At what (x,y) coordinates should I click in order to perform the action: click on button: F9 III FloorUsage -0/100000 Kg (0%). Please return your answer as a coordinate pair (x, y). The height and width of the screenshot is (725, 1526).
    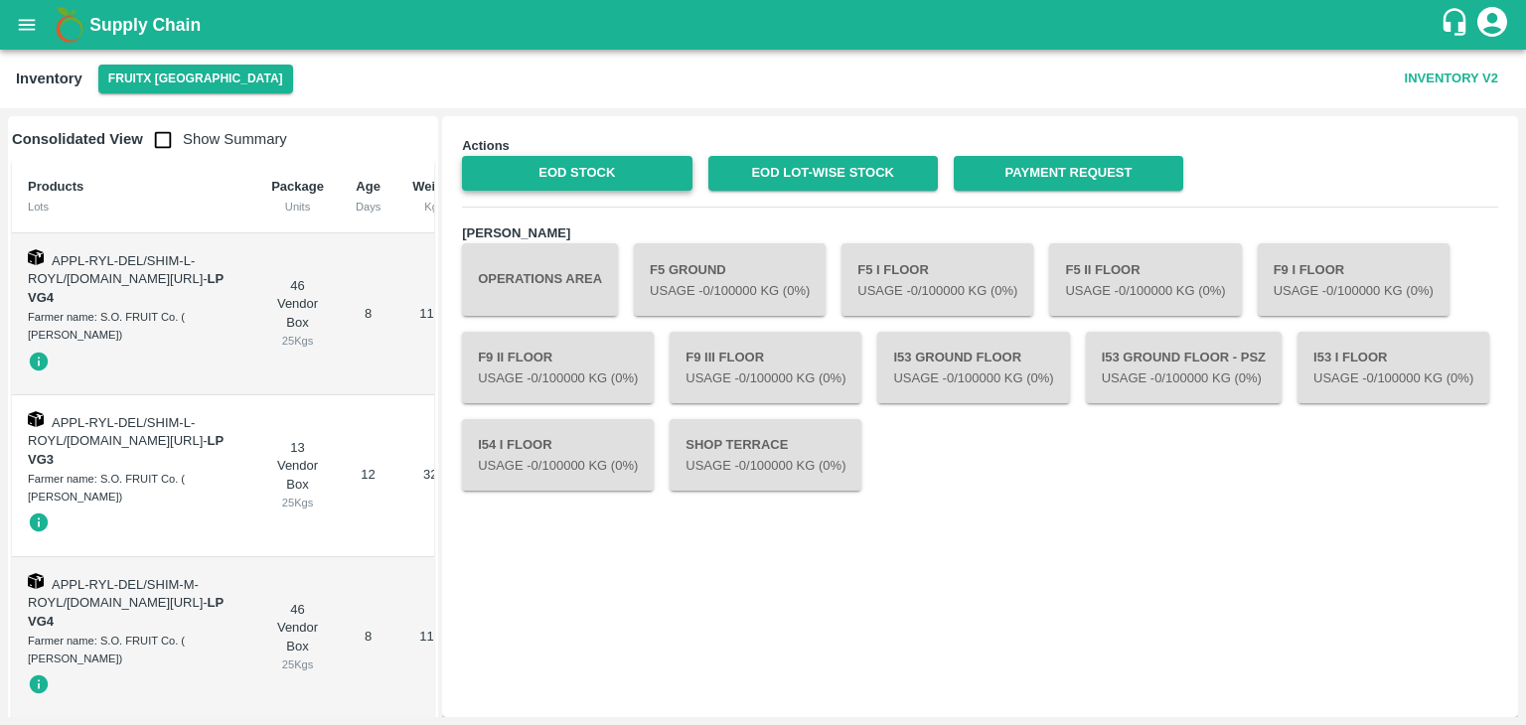
    Looking at the image, I should click on (765, 368).